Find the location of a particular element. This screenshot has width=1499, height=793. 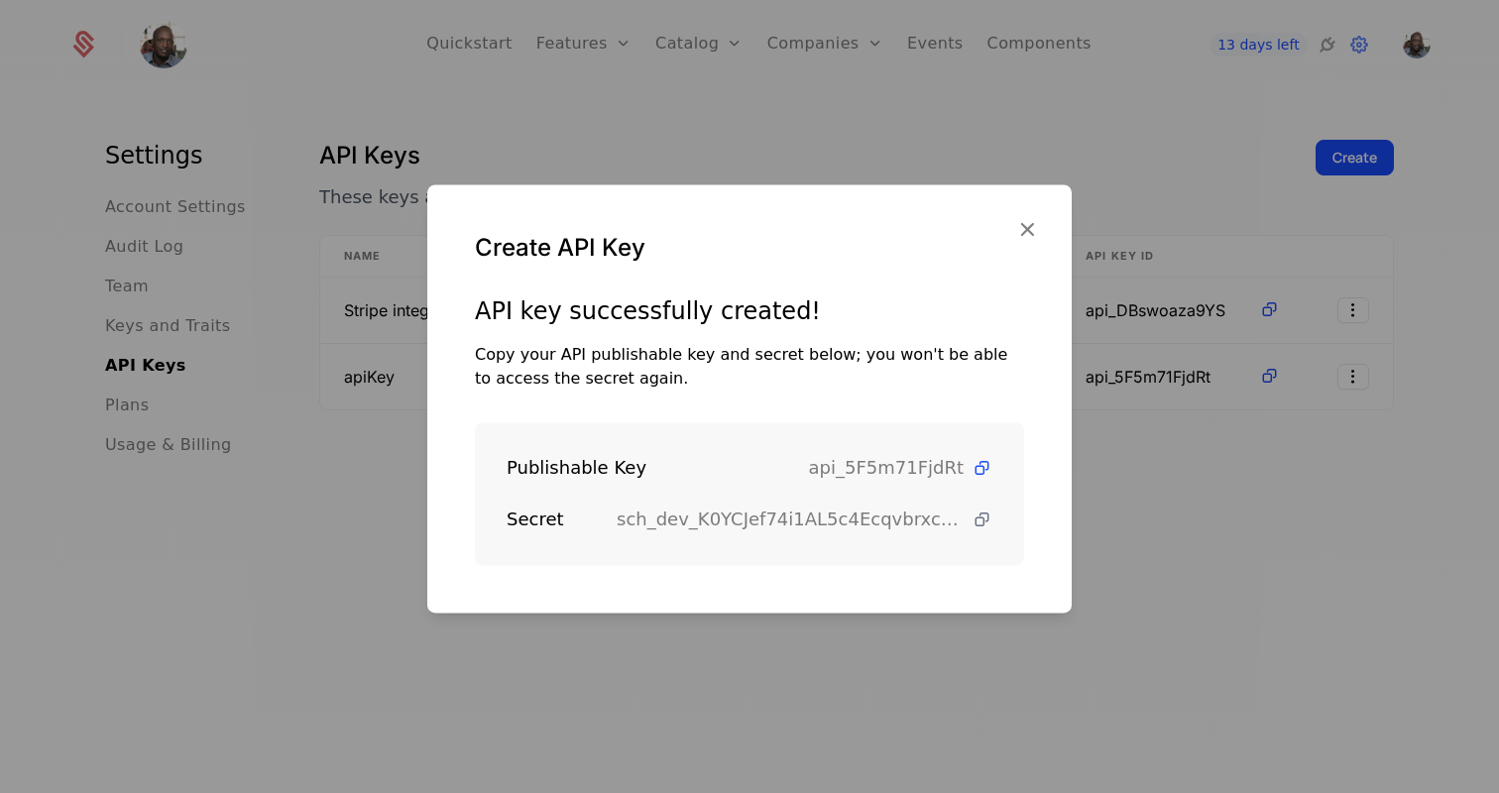

div: Secret is located at coordinates (561, 519).